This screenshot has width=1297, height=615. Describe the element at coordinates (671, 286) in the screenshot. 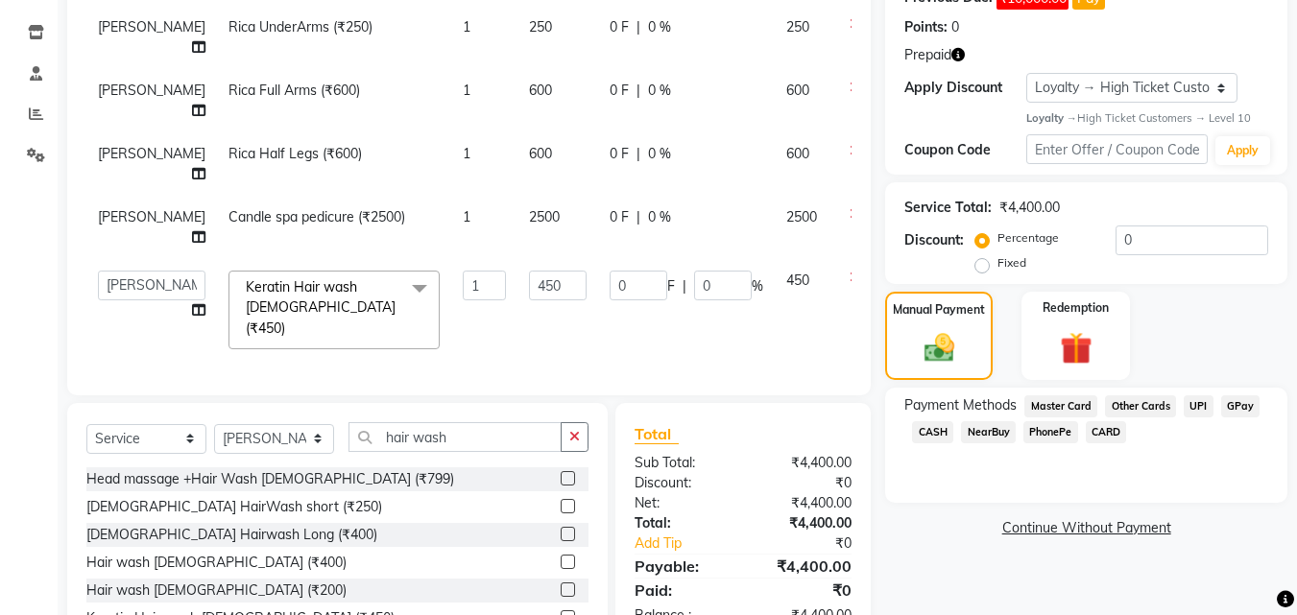

I see `span: F` at that location.